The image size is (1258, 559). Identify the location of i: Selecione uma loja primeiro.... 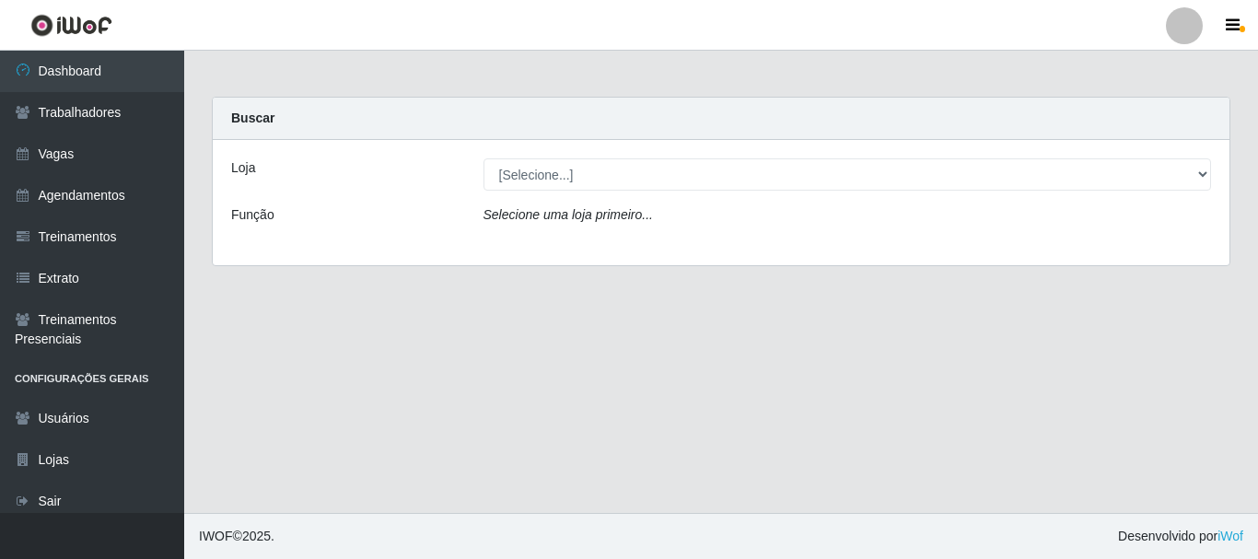
(568, 215).